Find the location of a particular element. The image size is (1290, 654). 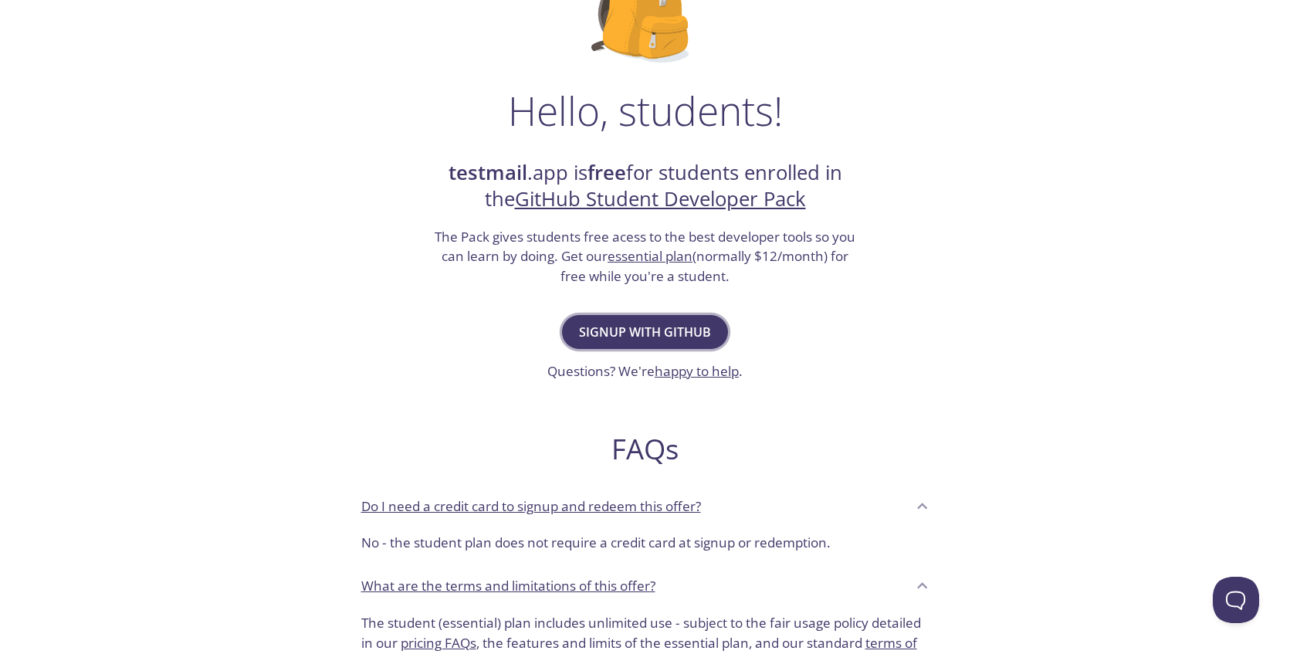

span: Signup with GitHub is located at coordinates (645, 332).